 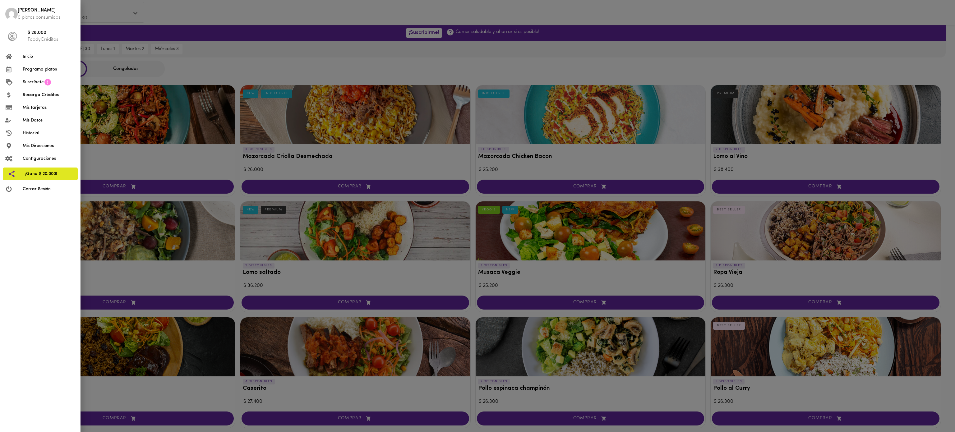 What do you see at coordinates (46, 17) in the screenshot?
I see `p: 0 platos consumidos` at bounding box center [46, 17].